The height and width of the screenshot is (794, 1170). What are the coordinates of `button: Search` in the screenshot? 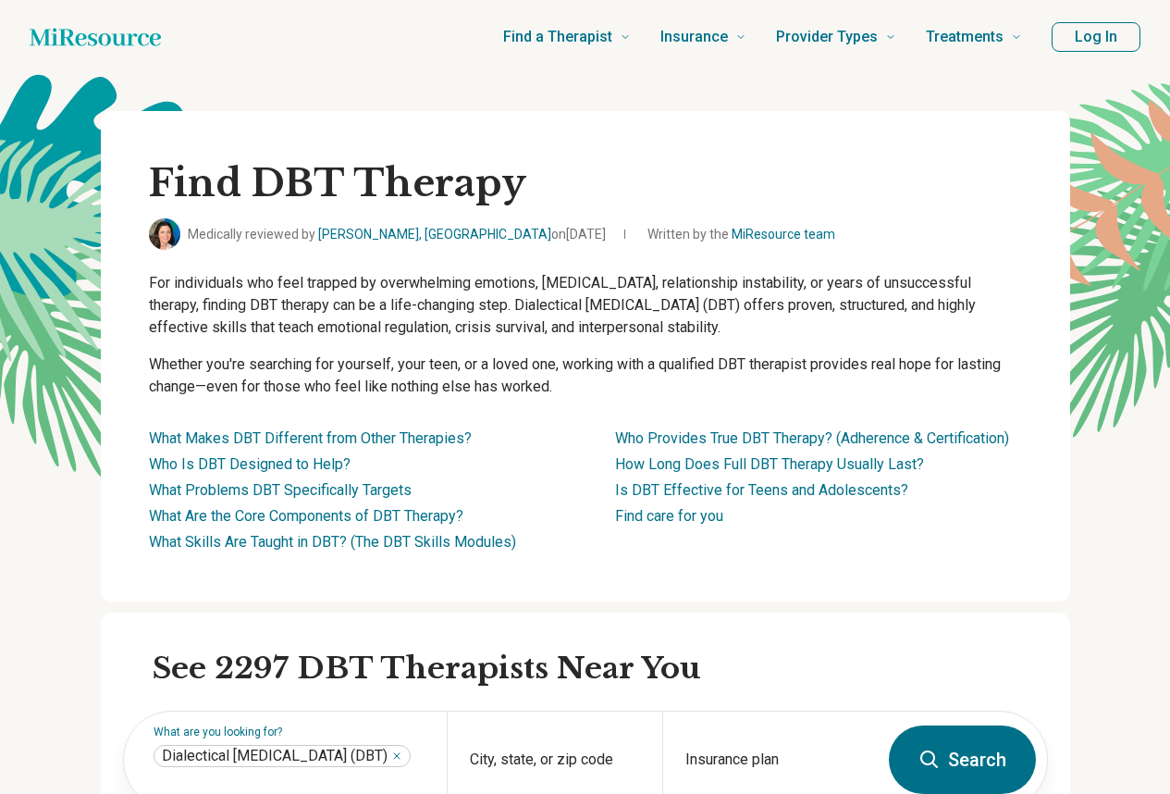 It's located at (962, 759).